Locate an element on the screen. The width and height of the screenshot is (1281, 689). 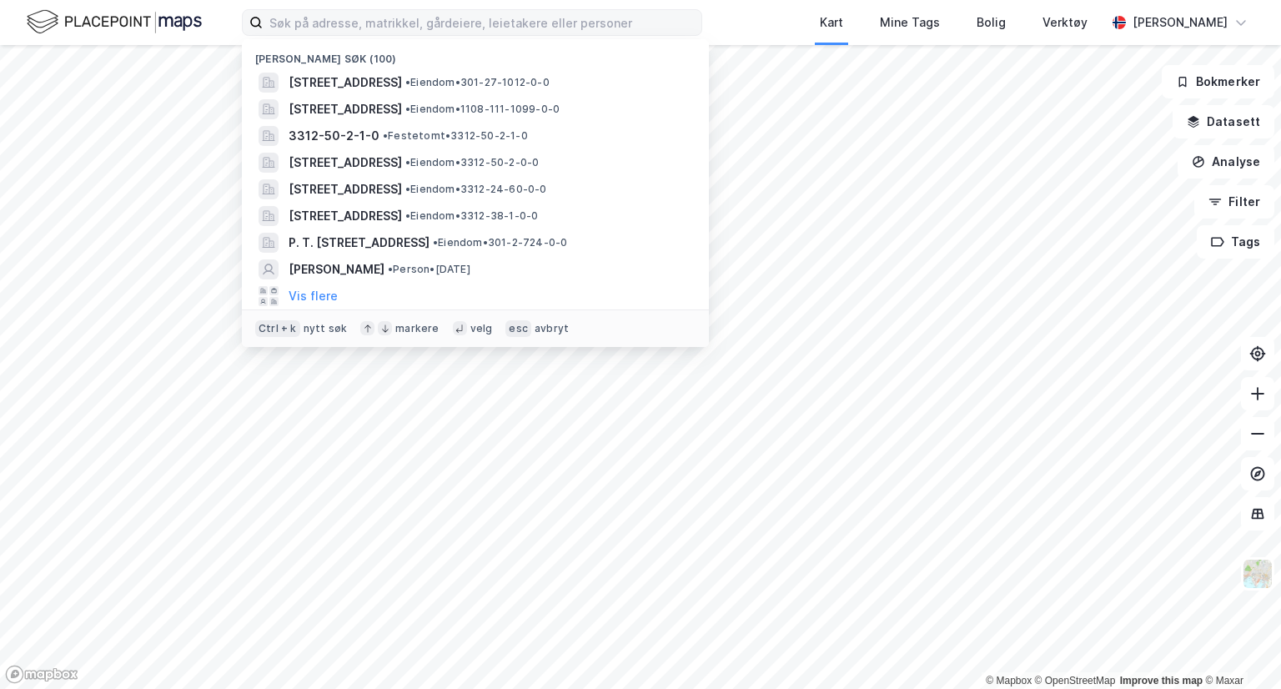
input: Søk på adresse, matrikkel, gårdeiere, leietakere eller personer is located at coordinates (482, 23).